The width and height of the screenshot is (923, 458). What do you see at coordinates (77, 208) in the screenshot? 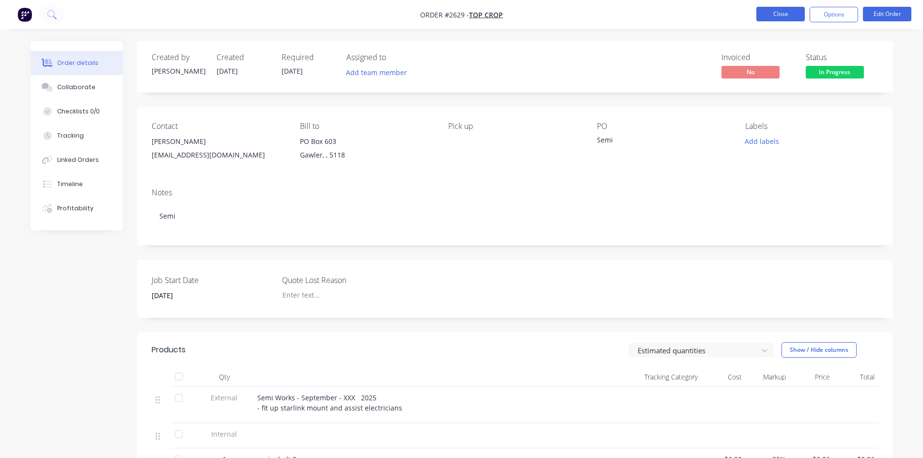
I see `button: Profitability` at bounding box center [77, 208].